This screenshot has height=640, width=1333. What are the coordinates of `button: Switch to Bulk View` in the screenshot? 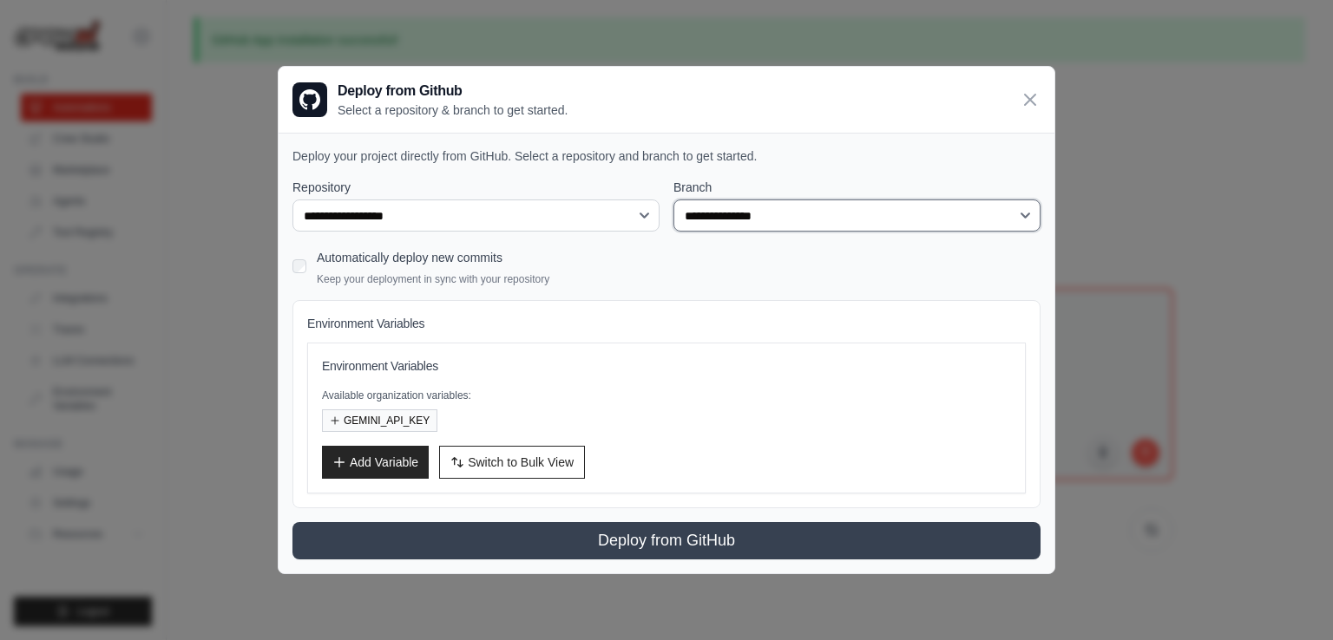 It's located at (512, 463).